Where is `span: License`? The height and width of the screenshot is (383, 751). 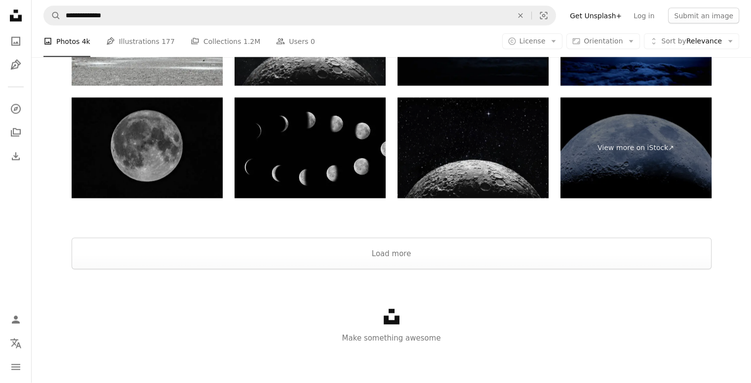
span: License is located at coordinates (532, 41).